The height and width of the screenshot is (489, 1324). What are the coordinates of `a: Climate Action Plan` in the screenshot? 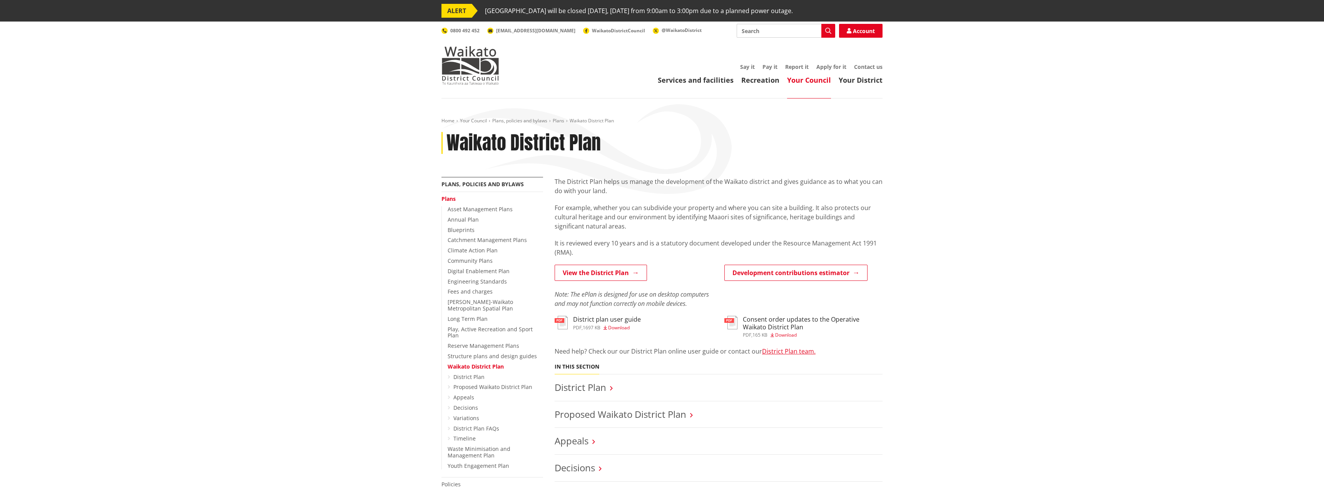 It's located at (473, 250).